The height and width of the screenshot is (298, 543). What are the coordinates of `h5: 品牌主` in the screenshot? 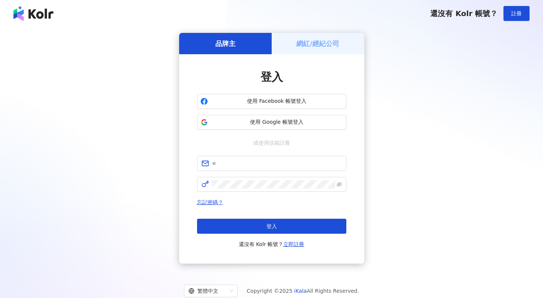 It's located at (226, 43).